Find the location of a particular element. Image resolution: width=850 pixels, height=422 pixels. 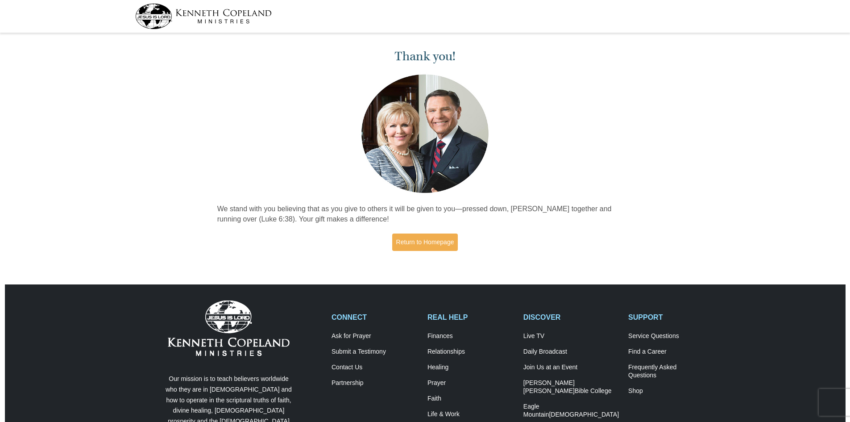

a: Live TV is located at coordinates (571, 336).